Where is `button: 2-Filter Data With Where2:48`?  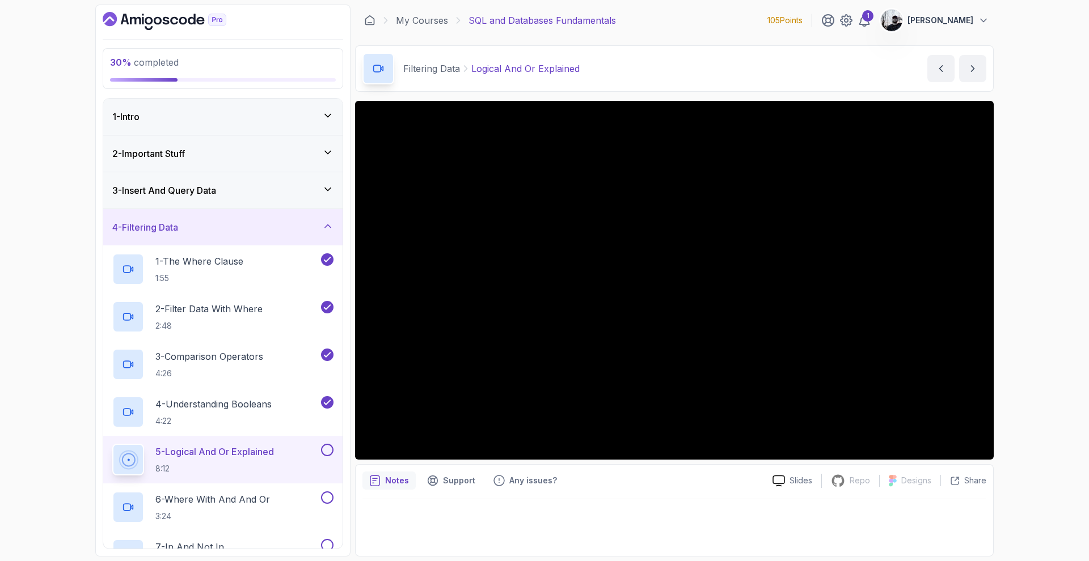 button: 2-Filter Data With Where2:48 is located at coordinates (223, 317).